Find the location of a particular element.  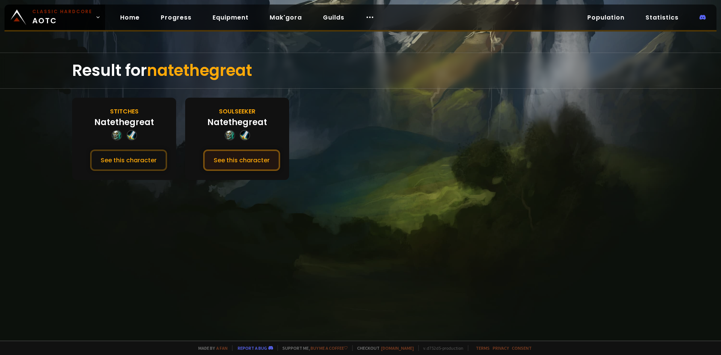

span: Support me, is located at coordinates (313, 348).